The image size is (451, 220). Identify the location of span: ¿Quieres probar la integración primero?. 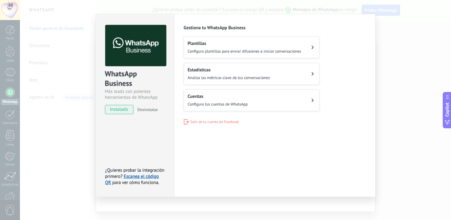
(135, 173).